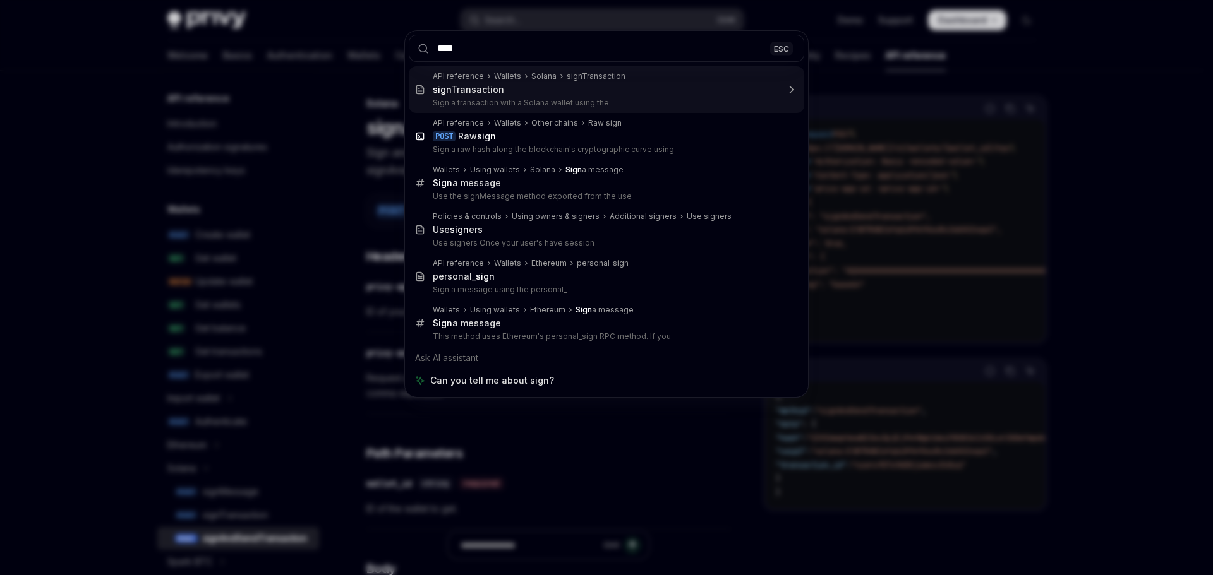 This screenshot has height=575, width=1213. I want to click on p: Sign a raw hash along the blockchain's cryptographic curve using, so click(605, 150).